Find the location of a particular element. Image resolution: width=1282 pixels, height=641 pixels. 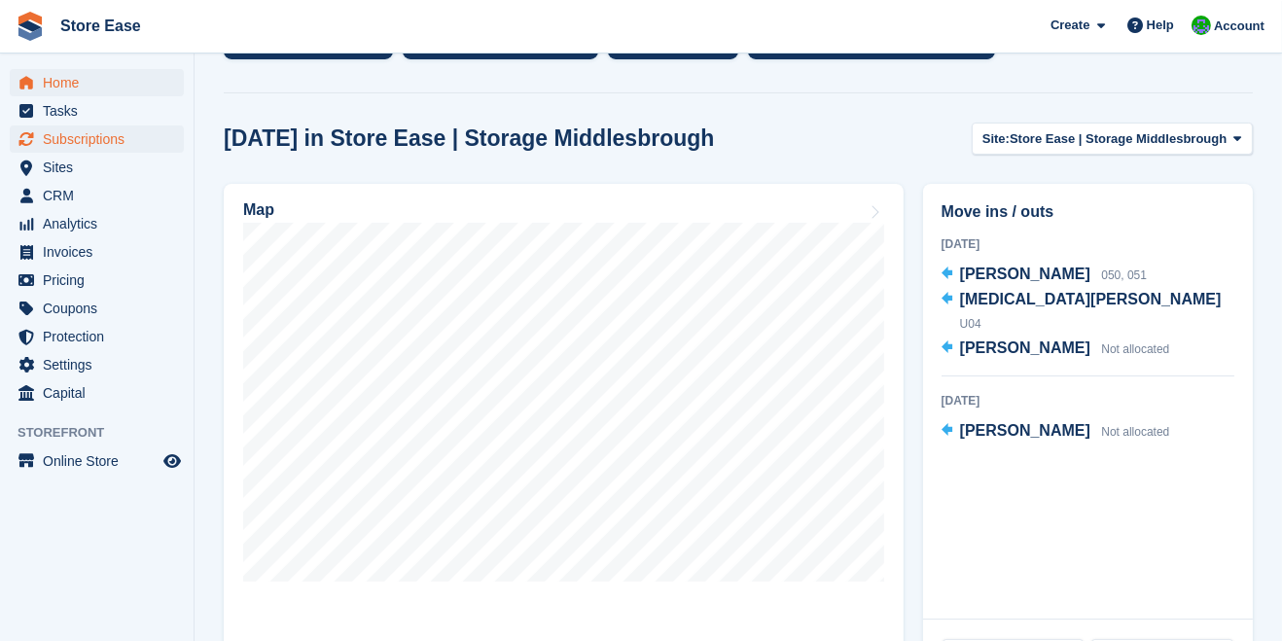

a: Store Ease is located at coordinates (100, 25).